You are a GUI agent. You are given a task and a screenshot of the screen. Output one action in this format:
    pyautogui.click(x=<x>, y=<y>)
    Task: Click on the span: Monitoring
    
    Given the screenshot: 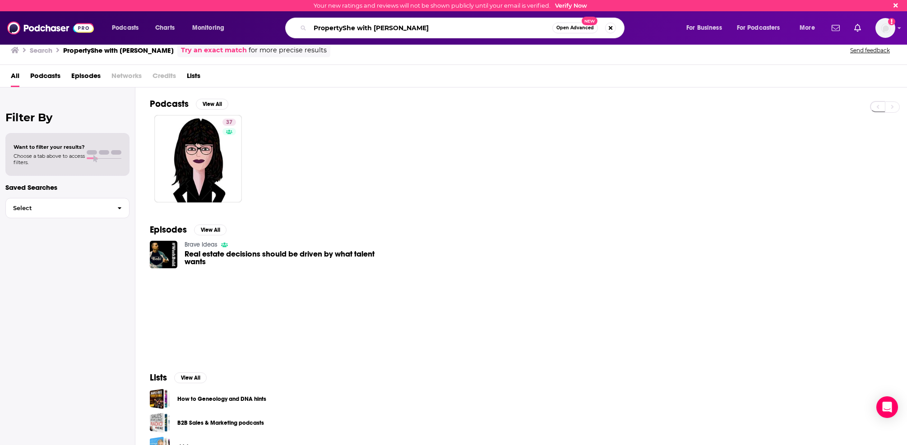 What is the action you would take?
    pyautogui.click(x=208, y=28)
    